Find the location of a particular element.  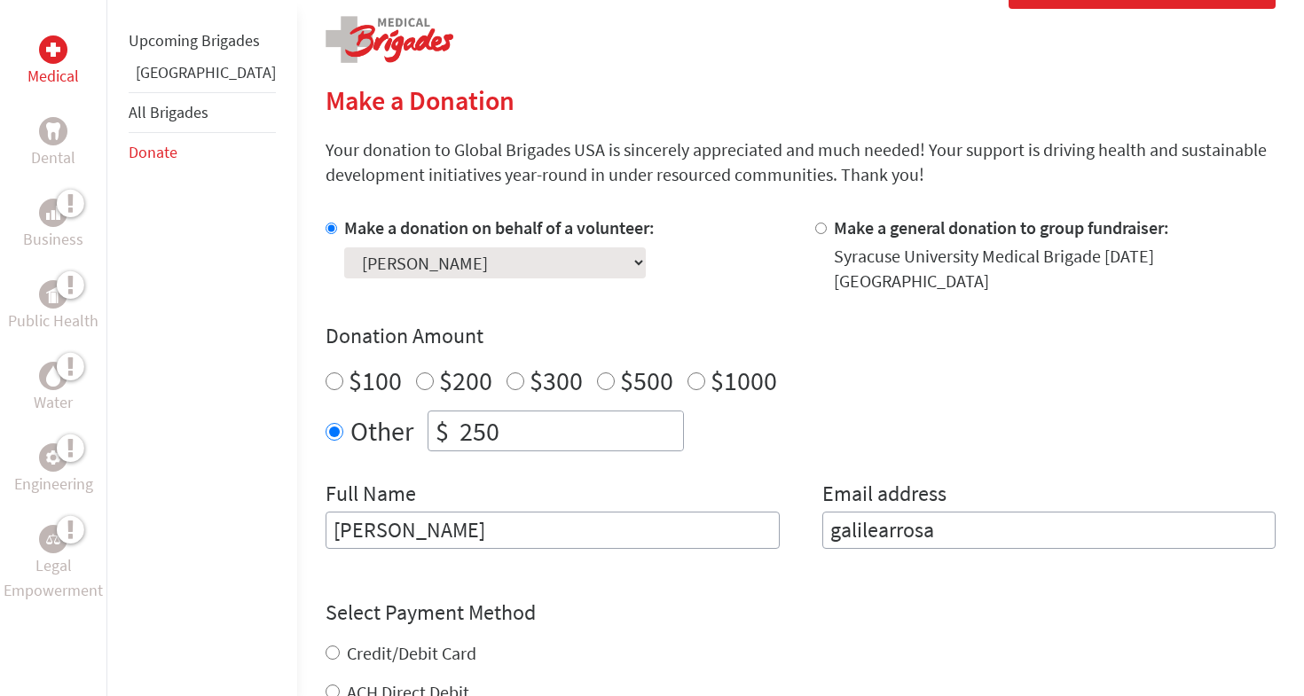

input: Enter Full Name is located at coordinates (552, 530).